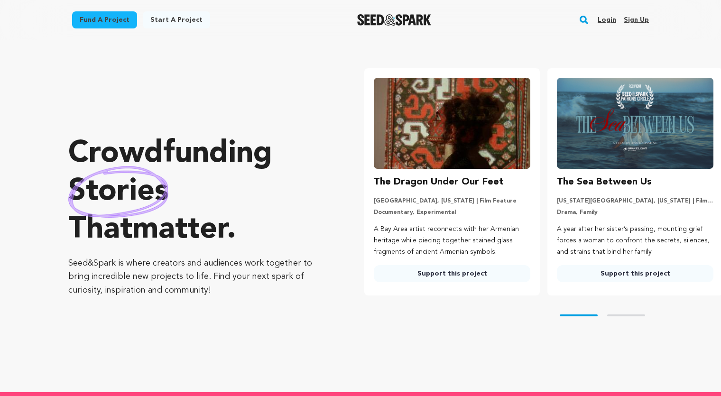  Describe the element at coordinates (197, 277) in the screenshot. I see `p: Seed&Spark is where creators and audiences work together to bring incredible new projects to life...` at that location.